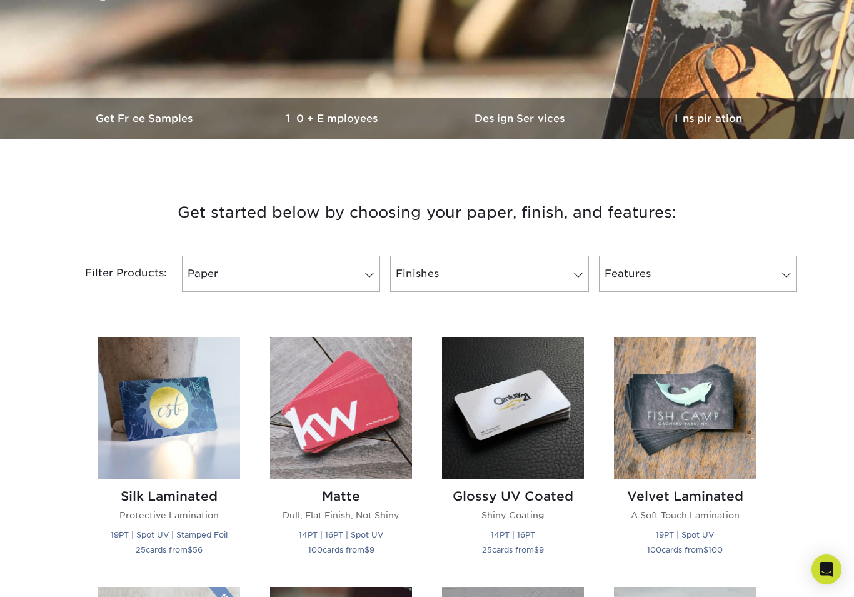 Image resolution: width=854 pixels, height=597 pixels. Describe the element at coordinates (169, 408) in the screenshot. I see `img: Silk Laminated Business Cards` at that location.